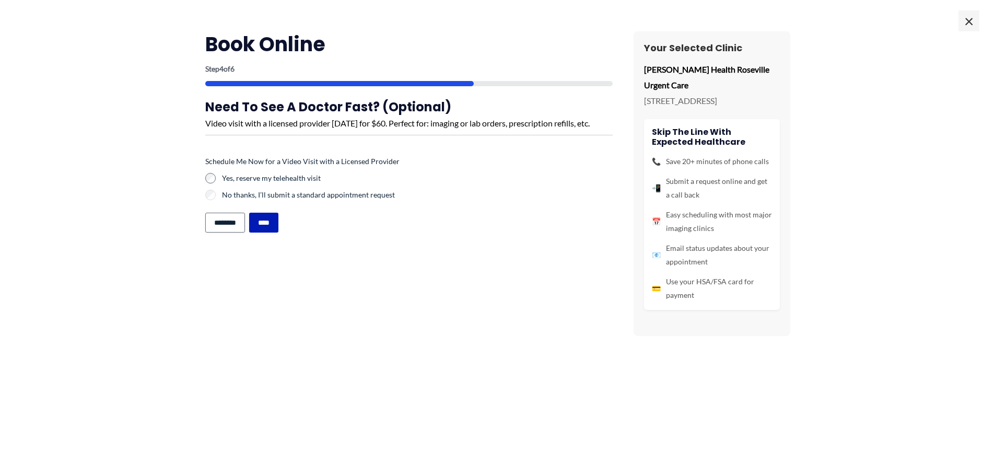  What do you see at coordinates (409, 69) in the screenshot?
I see `p: Step of` at bounding box center [409, 69].